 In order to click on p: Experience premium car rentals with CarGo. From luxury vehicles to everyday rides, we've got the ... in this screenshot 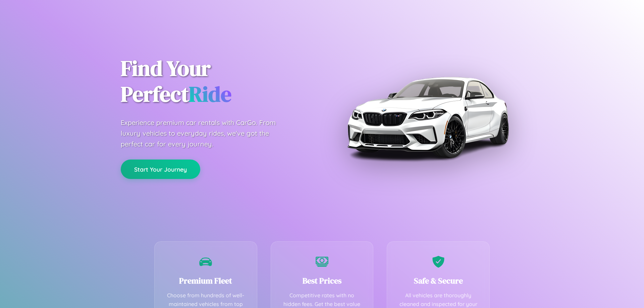, I will do `click(205, 134)`.